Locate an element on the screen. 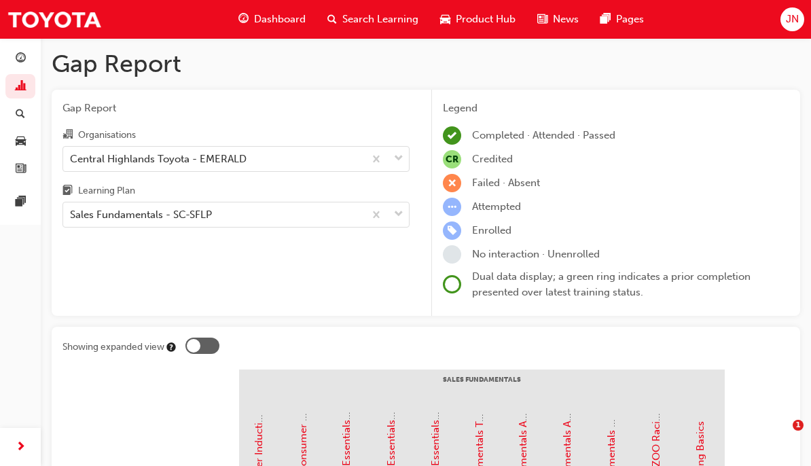 This screenshot has height=466, width=811. span: chart-icon is located at coordinates (20, 87).